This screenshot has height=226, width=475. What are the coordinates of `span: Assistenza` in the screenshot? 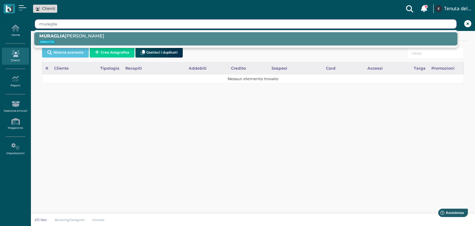 It's located at (29, 7).